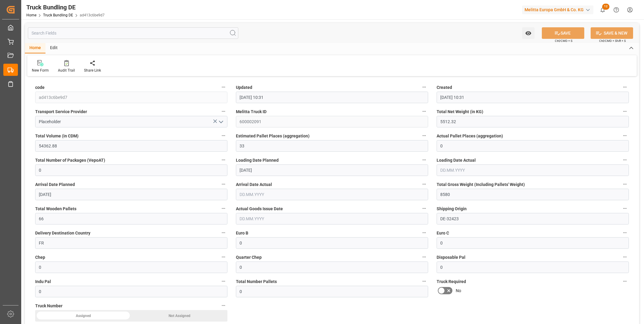  I want to click on button: Updated, so click(424, 87).